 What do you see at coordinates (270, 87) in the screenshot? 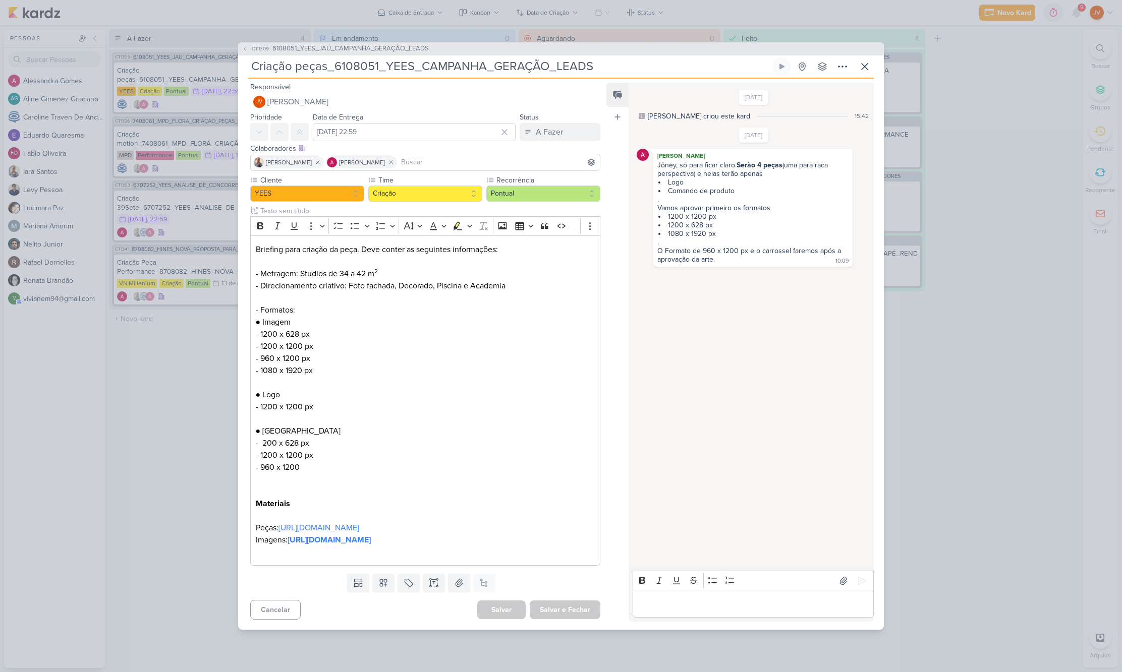
I see `label: Responsável` at bounding box center [270, 87].